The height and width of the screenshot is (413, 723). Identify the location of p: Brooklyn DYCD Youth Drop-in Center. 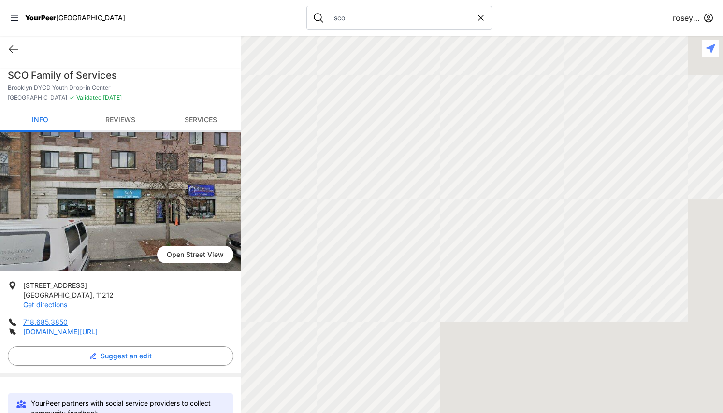
(120, 88).